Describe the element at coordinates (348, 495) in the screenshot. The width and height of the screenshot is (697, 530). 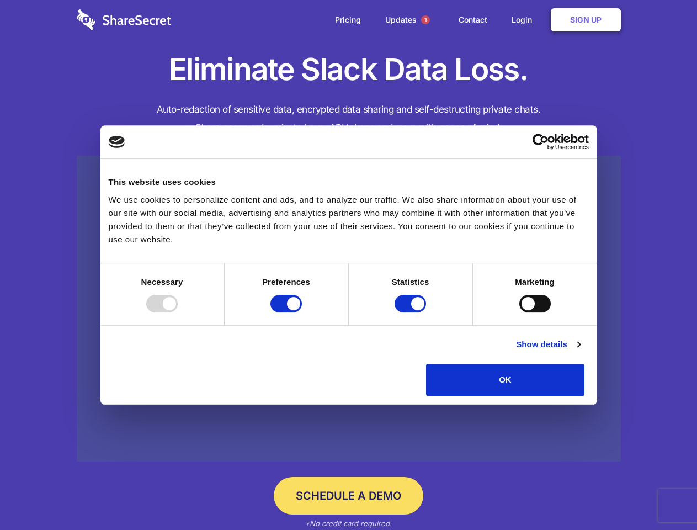
I see `a: Schedule a Demo` at that location.